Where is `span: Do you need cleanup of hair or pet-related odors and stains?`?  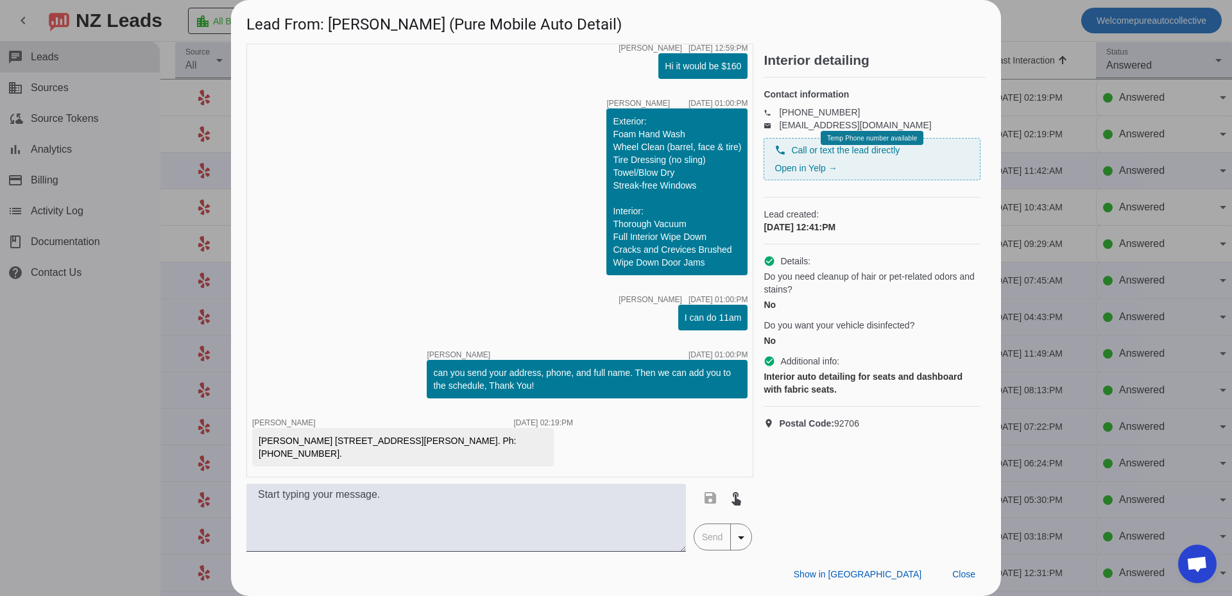
span: Do you need cleanup of hair or pet-related odors and stains? is located at coordinates (872, 283).